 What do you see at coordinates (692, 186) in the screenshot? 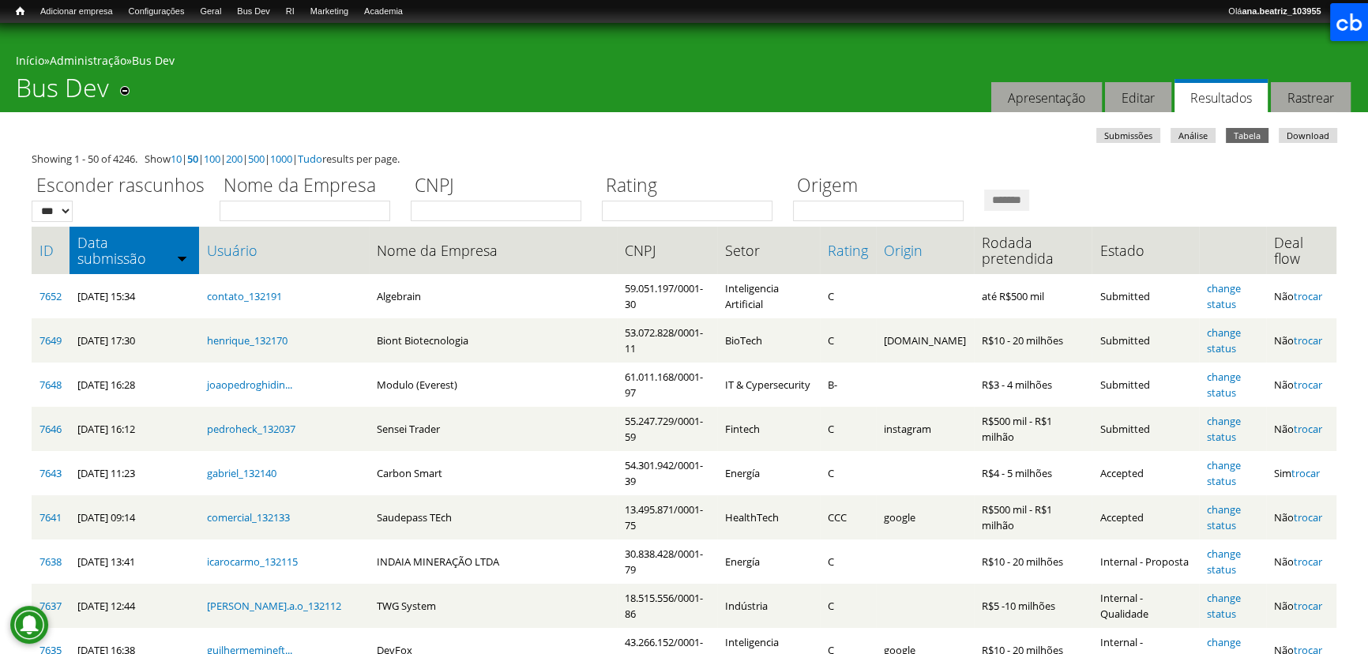
I see `label: Rating` at bounding box center [692, 186].